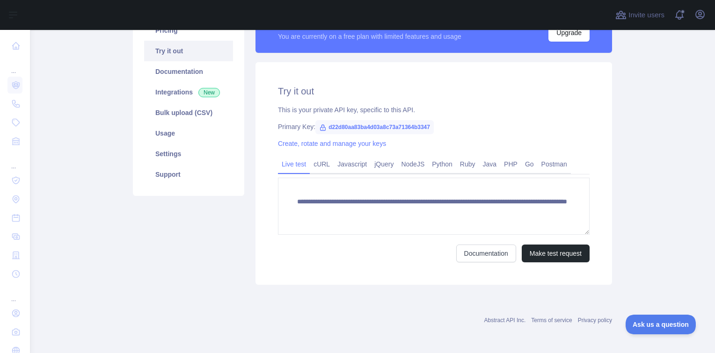 The height and width of the screenshot is (353, 715). Describe the element at coordinates (188, 30) in the screenshot. I see `a: Pricing` at that location.